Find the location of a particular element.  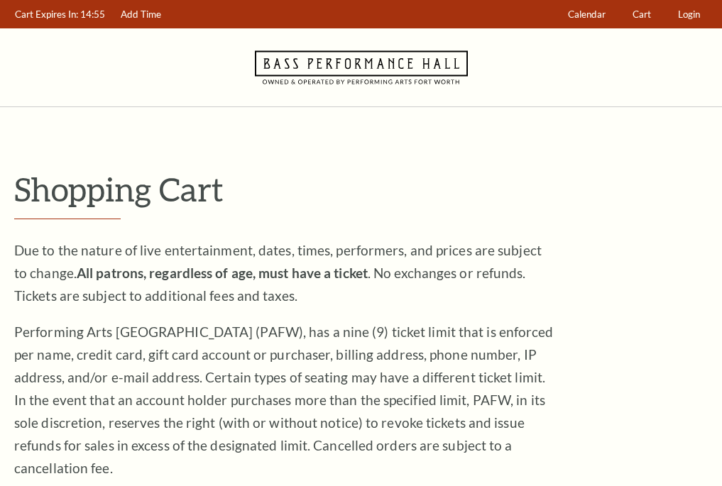

a: Calendar is located at coordinates (587, 14).